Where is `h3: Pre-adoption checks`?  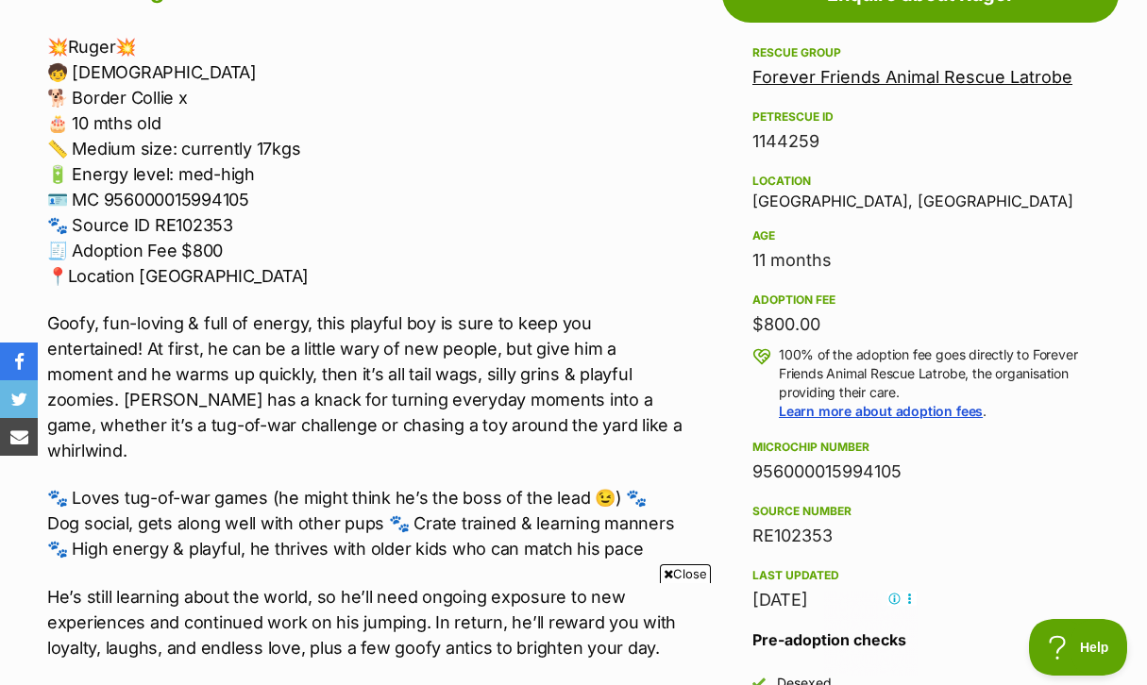 h3: Pre-adoption checks is located at coordinates (920, 640).